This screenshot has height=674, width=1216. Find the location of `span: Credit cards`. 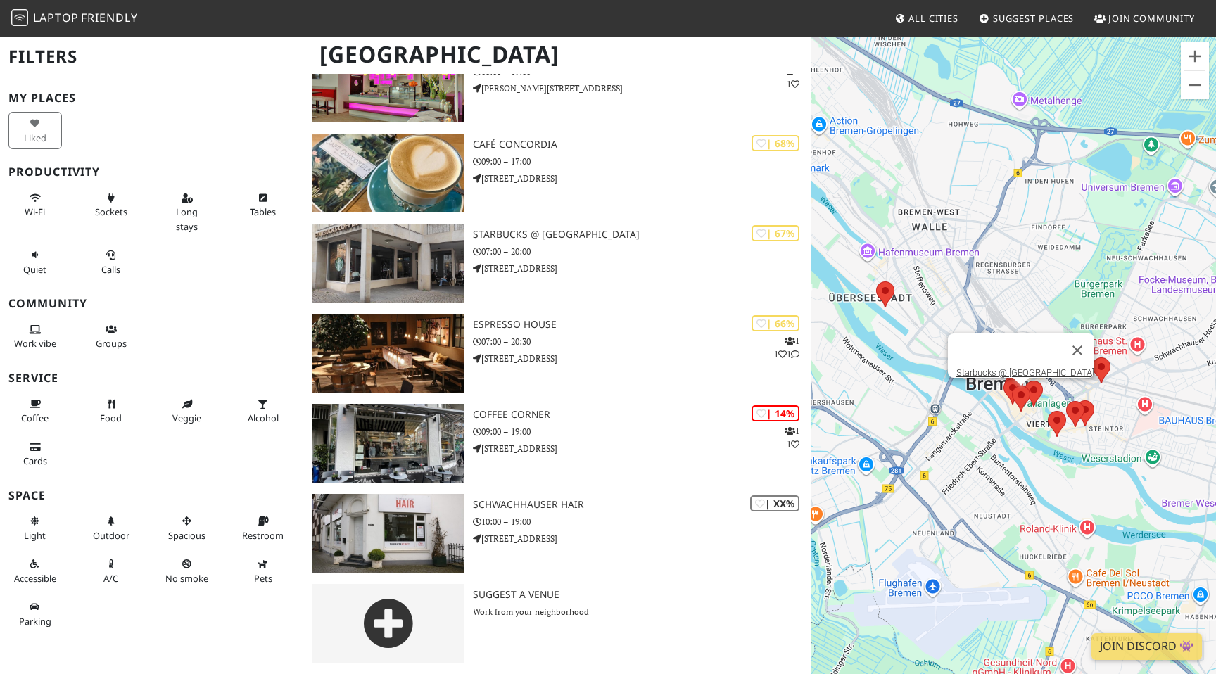

span: Credit cards is located at coordinates (35, 461).